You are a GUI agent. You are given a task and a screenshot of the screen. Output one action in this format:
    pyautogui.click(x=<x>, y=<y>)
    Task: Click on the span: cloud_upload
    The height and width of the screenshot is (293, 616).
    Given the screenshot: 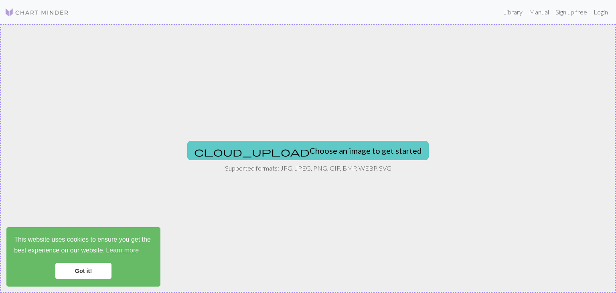 What is the action you would take?
    pyautogui.click(x=252, y=151)
    